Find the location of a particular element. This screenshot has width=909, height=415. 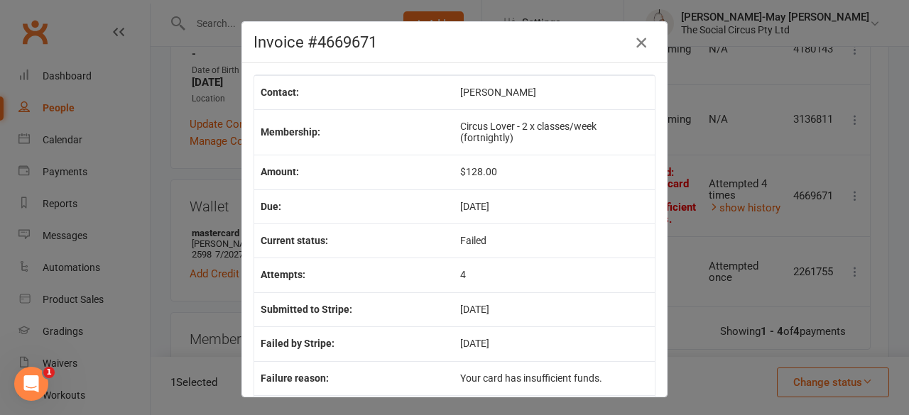

td: $128.00 is located at coordinates (554, 172).